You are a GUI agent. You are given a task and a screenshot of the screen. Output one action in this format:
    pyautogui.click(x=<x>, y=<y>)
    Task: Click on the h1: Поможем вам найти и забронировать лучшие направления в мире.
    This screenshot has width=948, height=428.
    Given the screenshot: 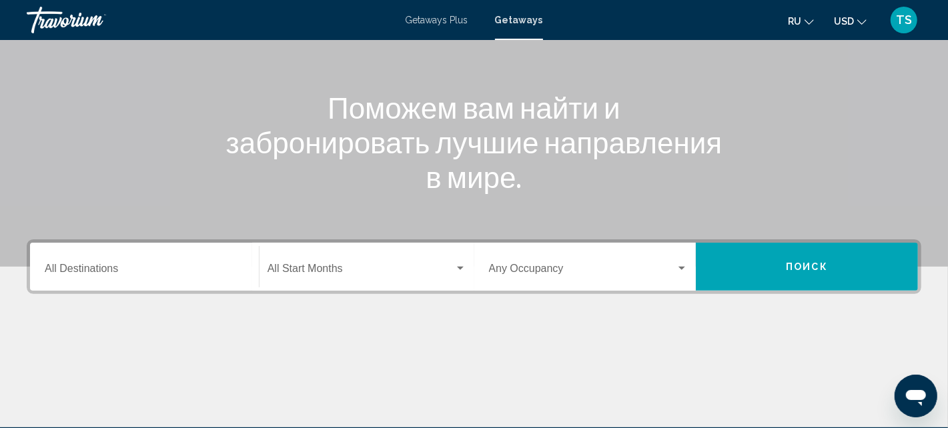 What is the action you would take?
    pyautogui.click(x=474, y=142)
    